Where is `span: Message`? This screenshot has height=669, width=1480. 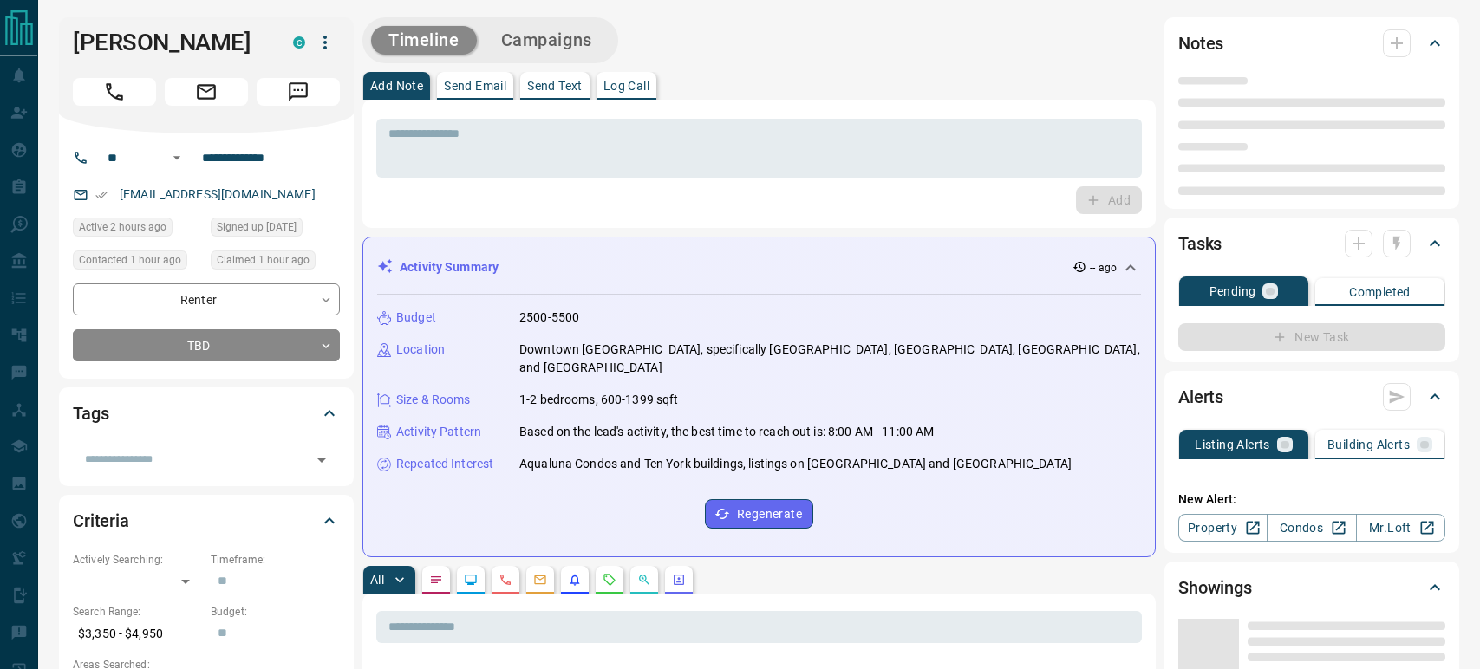
span: Message is located at coordinates (298, 92).